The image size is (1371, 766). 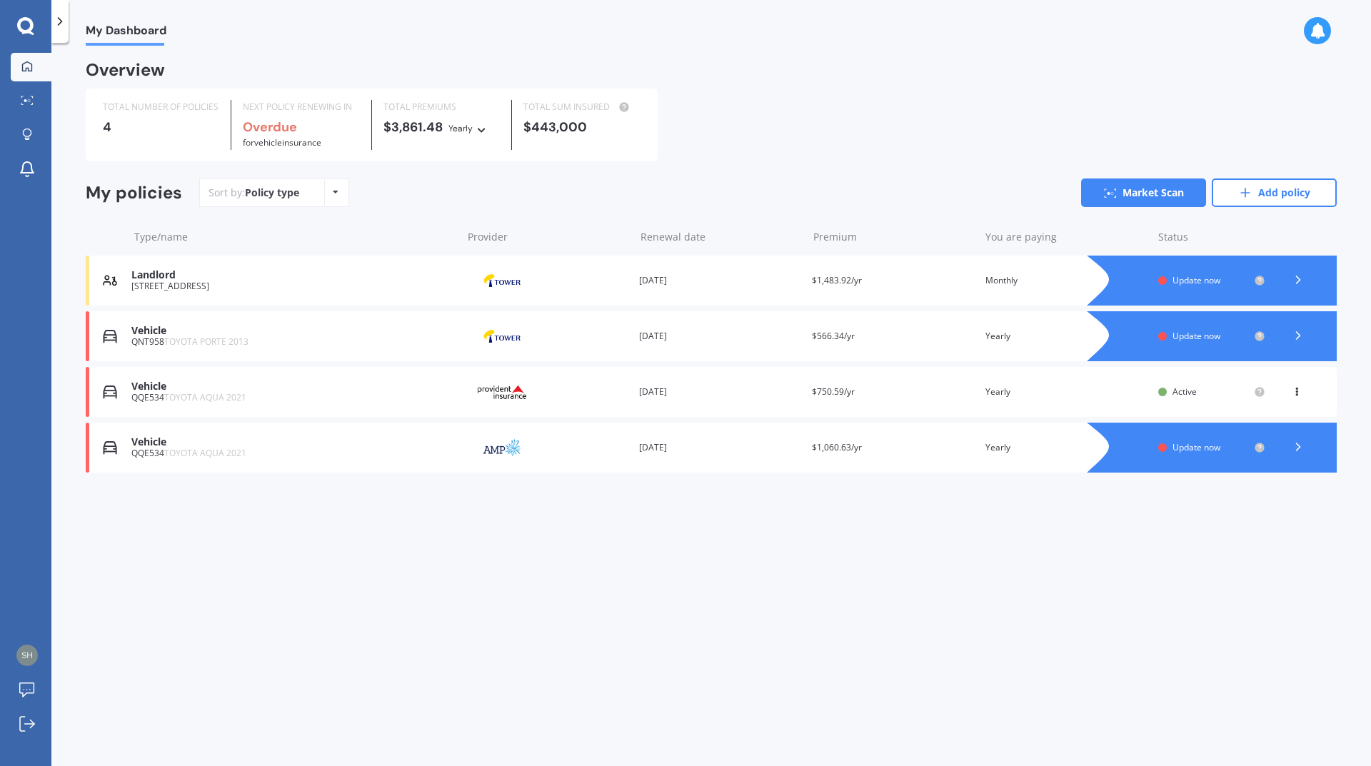 What do you see at coordinates (837, 447) in the screenshot?
I see `span: $1,060.63/yr` at bounding box center [837, 447].